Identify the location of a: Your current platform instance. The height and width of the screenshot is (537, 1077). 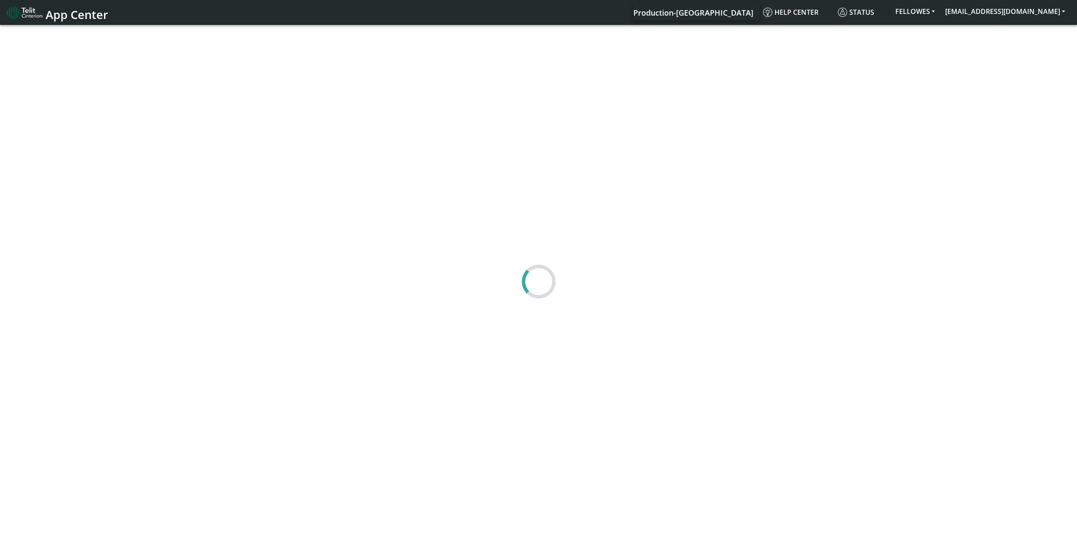
(693, 12).